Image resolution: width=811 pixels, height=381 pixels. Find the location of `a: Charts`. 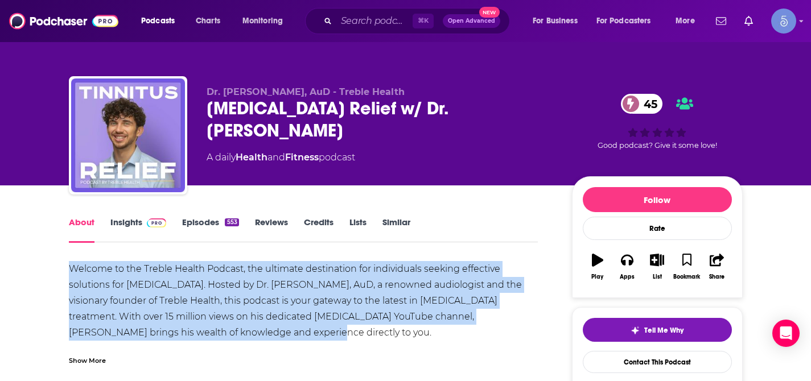

a: Charts is located at coordinates (208, 21).